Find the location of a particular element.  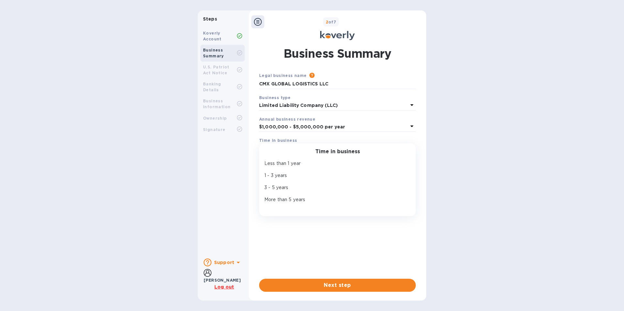

h1: Business Summary is located at coordinates (337, 54).